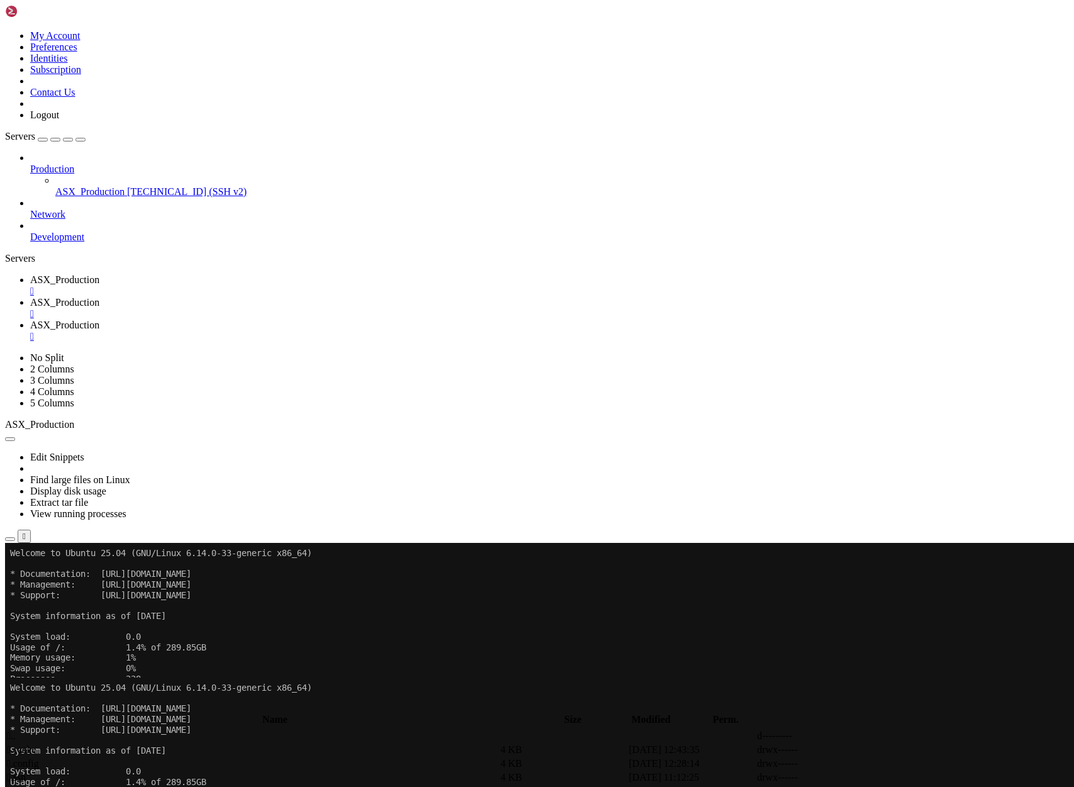  I want to click on a: View running processes, so click(78, 513).